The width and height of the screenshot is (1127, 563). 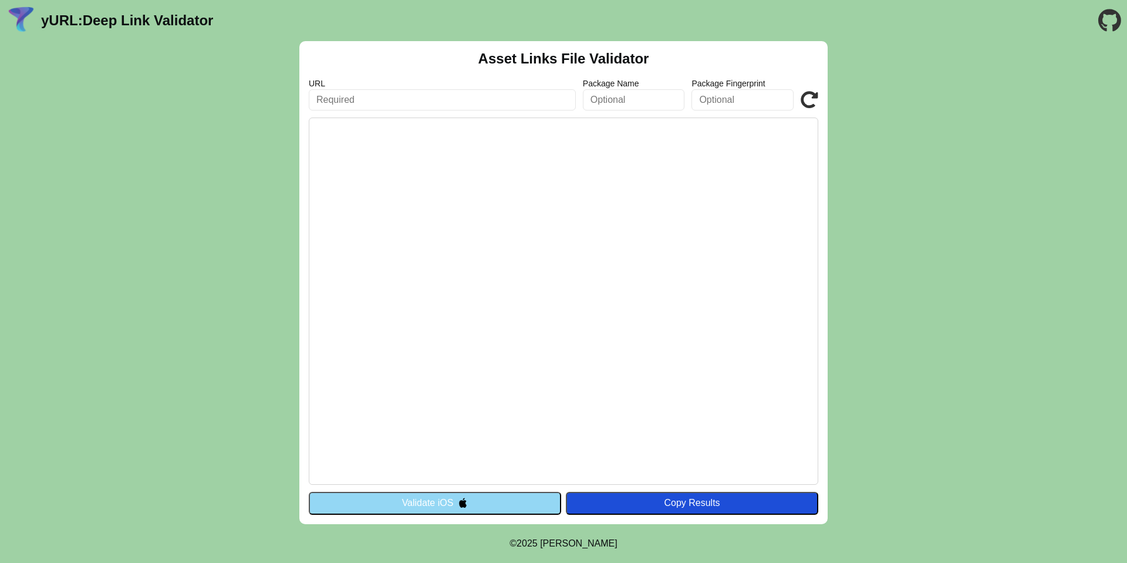 I want to click on img: yURL Logo, so click(x=21, y=21).